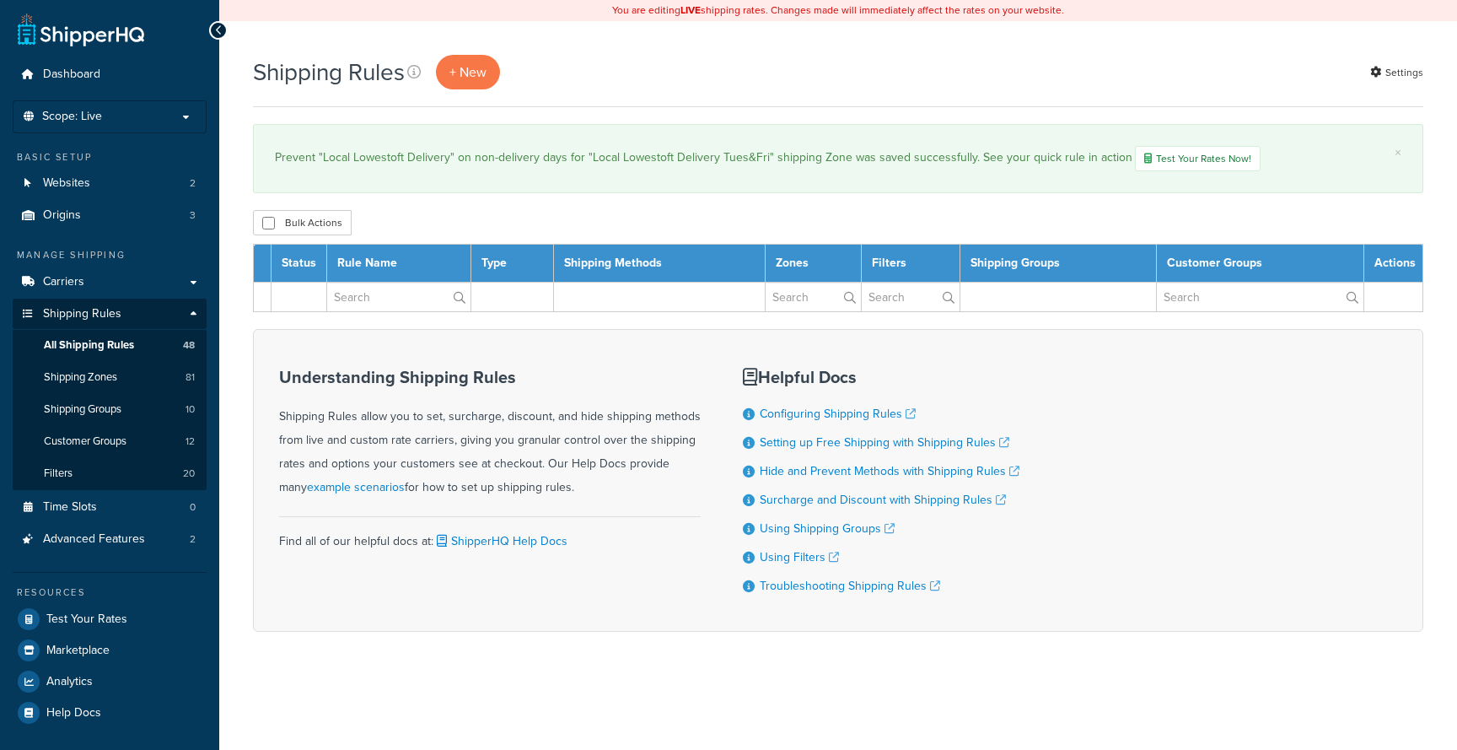 Image resolution: width=1457 pixels, height=750 pixels. Describe the element at coordinates (110, 619) in the screenshot. I see `a: Test Your Rates` at that location.